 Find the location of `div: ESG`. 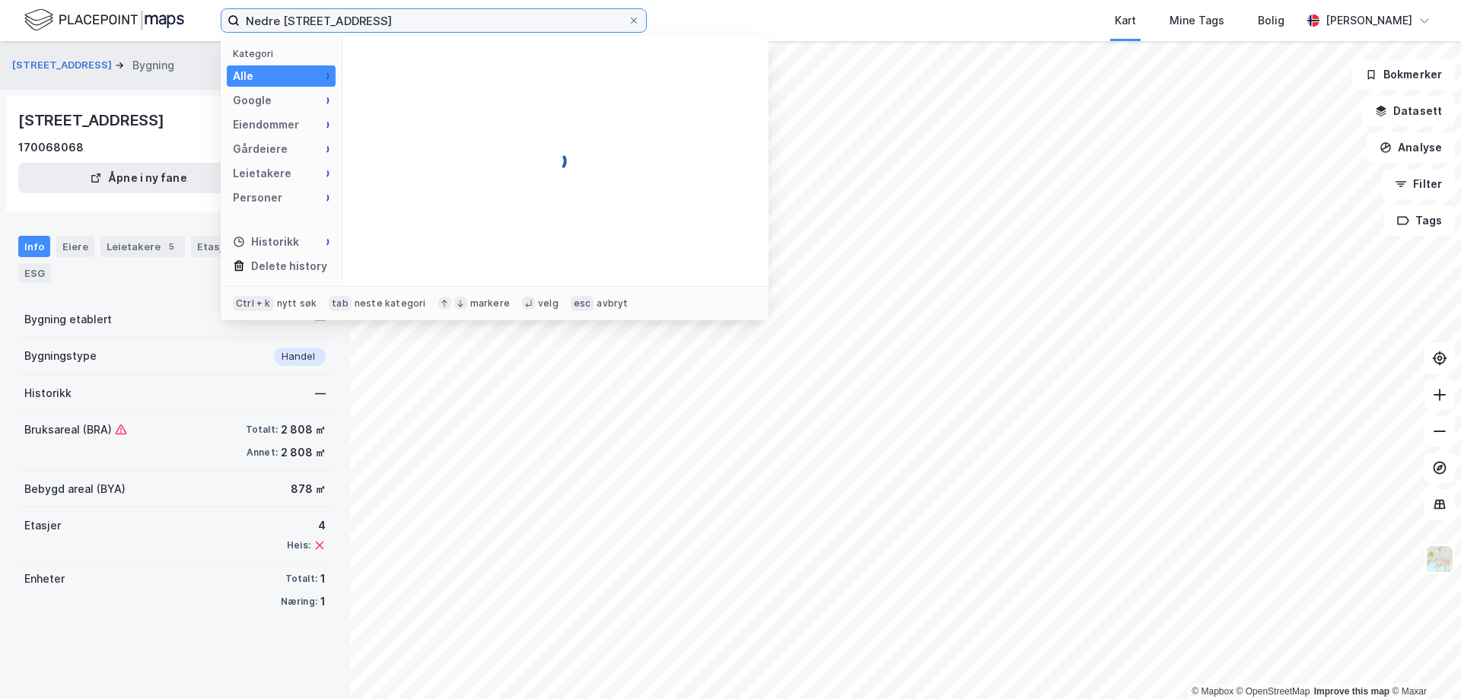

div: ESG is located at coordinates (34, 273).